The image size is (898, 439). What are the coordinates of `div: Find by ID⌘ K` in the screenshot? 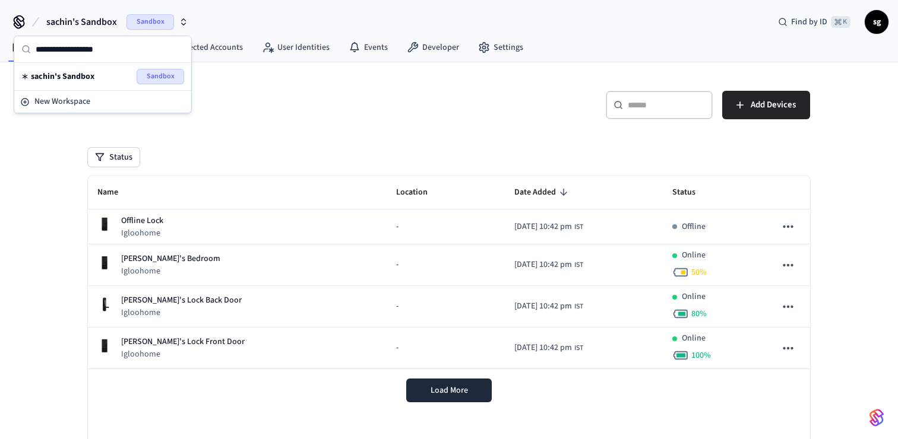 It's located at (814, 22).